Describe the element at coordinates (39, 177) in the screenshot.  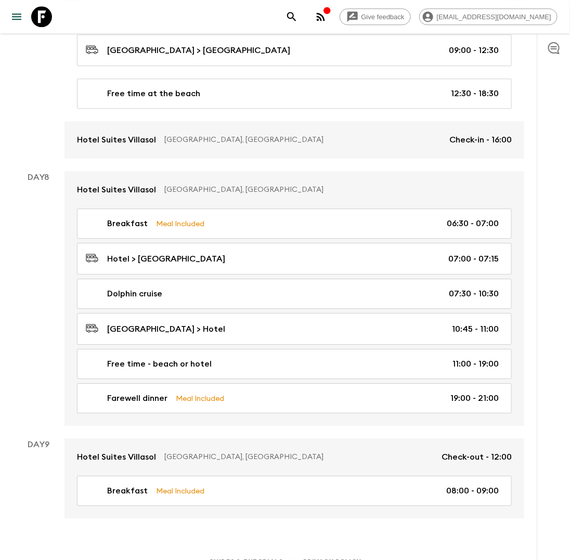
I see `p: Day 8` at that location.